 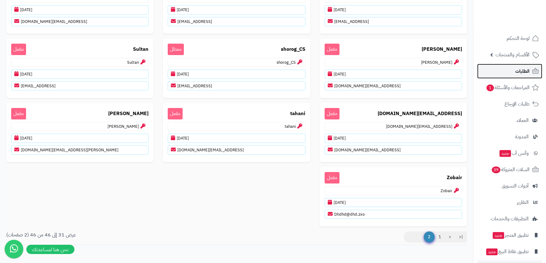 I want to click on p: shorog_CS, so click(x=236, y=63).